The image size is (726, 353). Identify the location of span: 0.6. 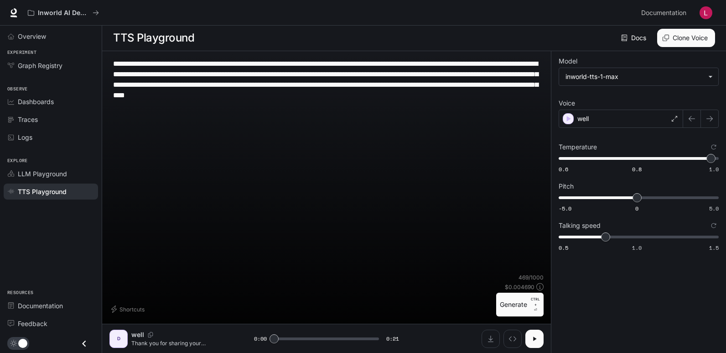
(563, 169).